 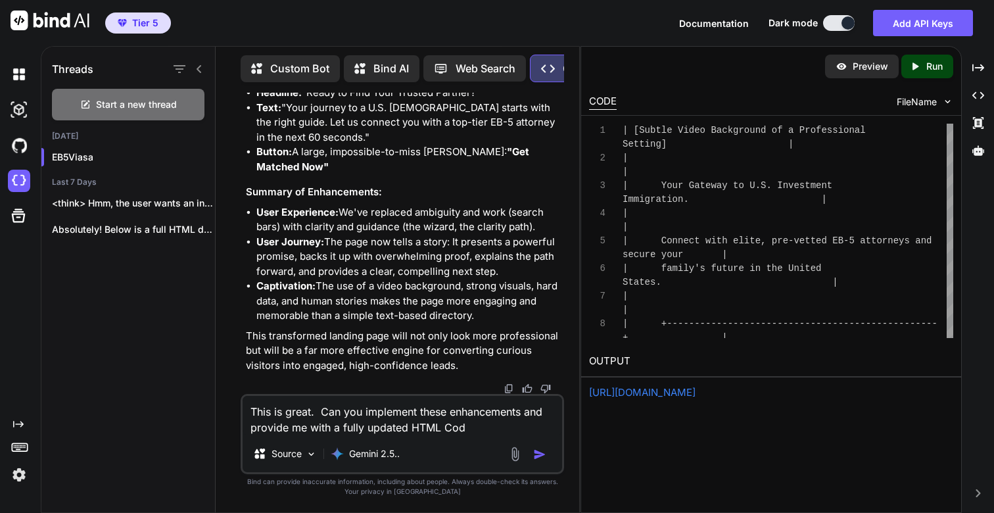 I want to click on img: darkChat, so click(x=19, y=74).